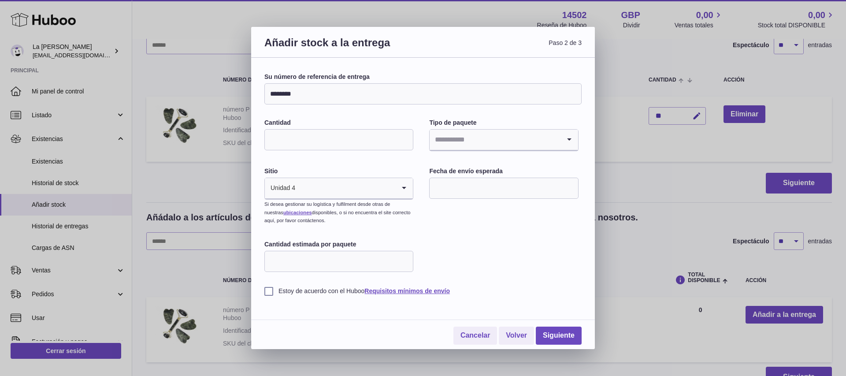 This screenshot has height=376, width=846. I want to click on small: Si desea gestionar su logística y fulfilment desde otras de nuestras disponibles, o si no encuent..., so click(337, 212).